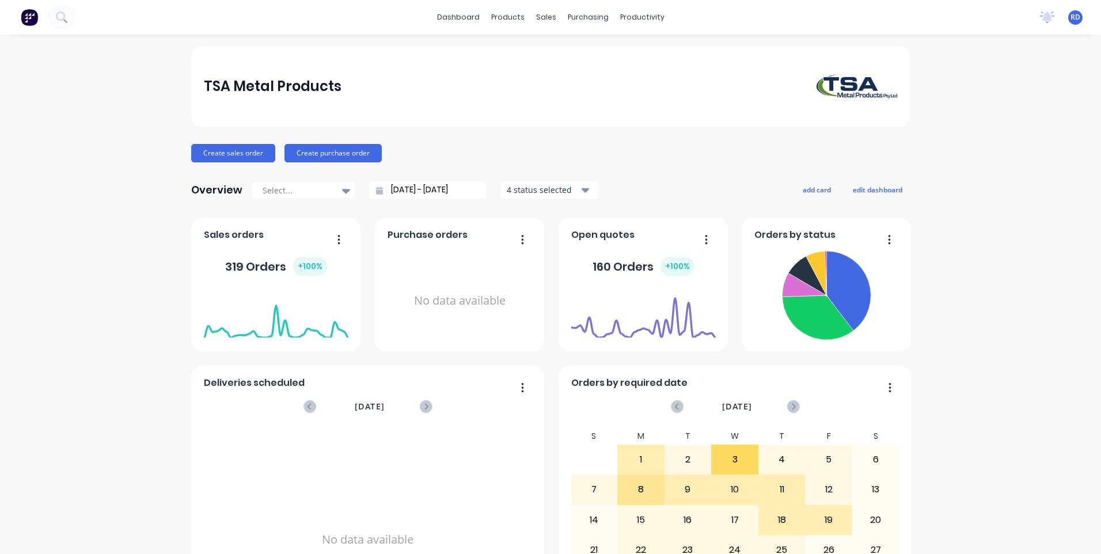  I want to click on span: Orders by status, so click(794, 235).